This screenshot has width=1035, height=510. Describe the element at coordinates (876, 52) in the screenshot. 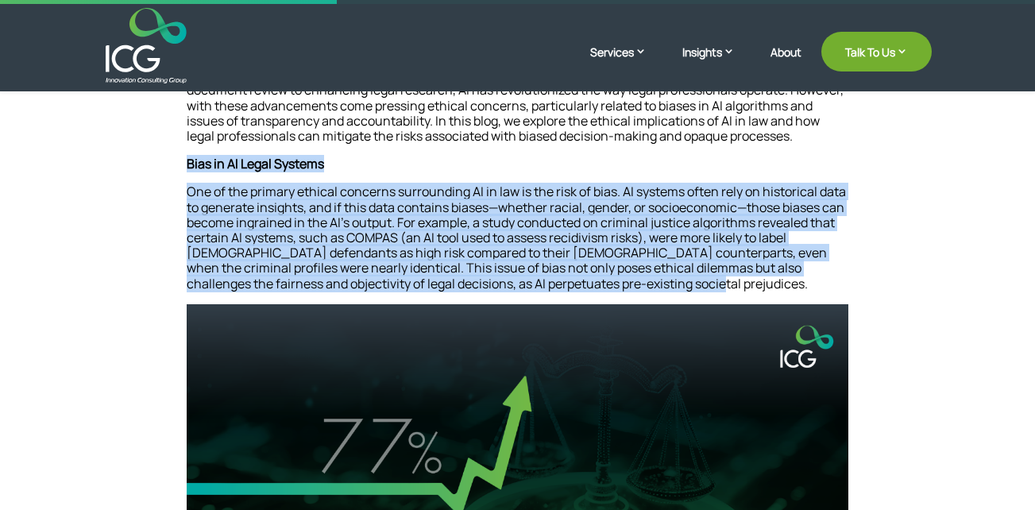

I see `a: Talk To Us` at that location.